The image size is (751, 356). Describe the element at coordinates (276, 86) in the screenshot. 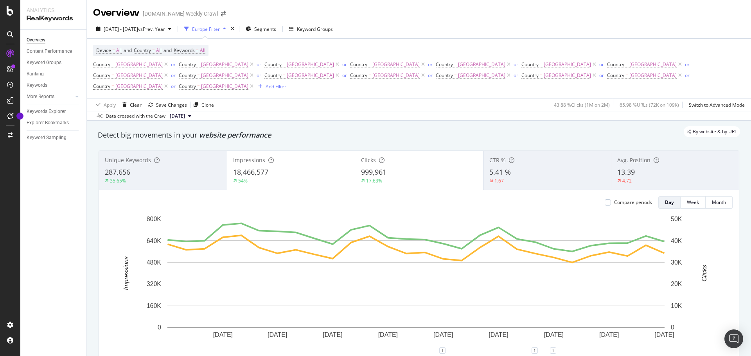

I see `div: Add Filter` at that location.